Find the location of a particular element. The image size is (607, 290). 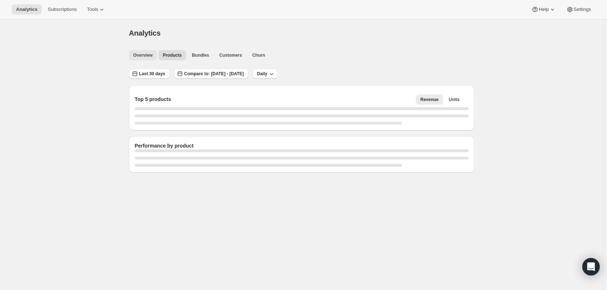

span: Churn is located at coordinates (258, 55).